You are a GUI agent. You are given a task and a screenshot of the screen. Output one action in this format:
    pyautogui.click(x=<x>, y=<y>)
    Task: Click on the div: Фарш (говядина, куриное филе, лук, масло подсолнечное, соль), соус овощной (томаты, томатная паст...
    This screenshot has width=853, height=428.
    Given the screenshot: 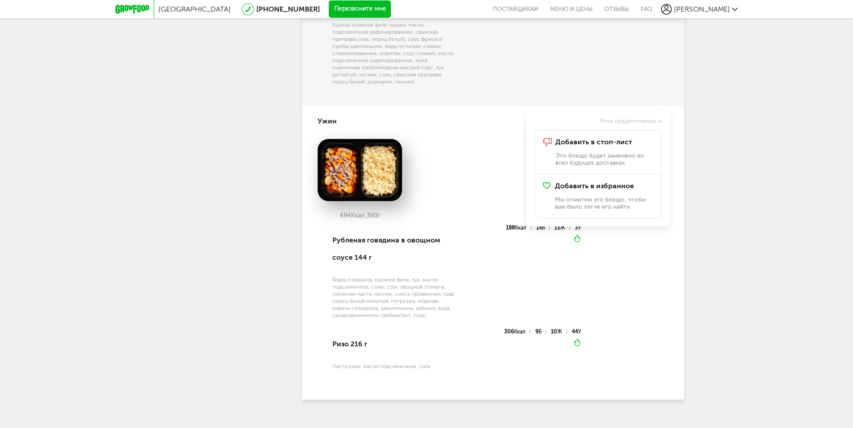 What is the action you would take?
    pyautogui.click(x=394, y=298)
    